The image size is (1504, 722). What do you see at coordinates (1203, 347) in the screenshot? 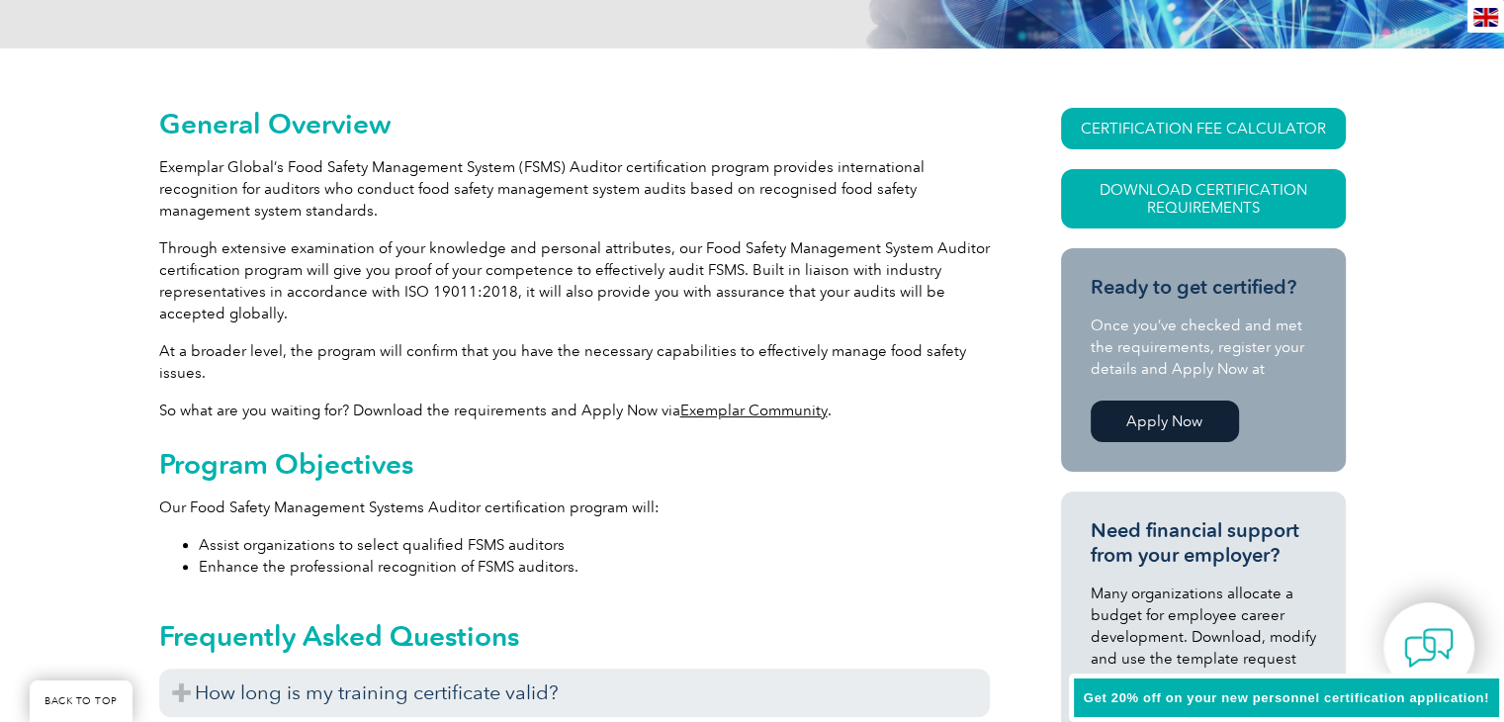
I see `p: Once you’ve checked and met the requirements, register your details and Apply Now at` at bounding box center [1203, 347].